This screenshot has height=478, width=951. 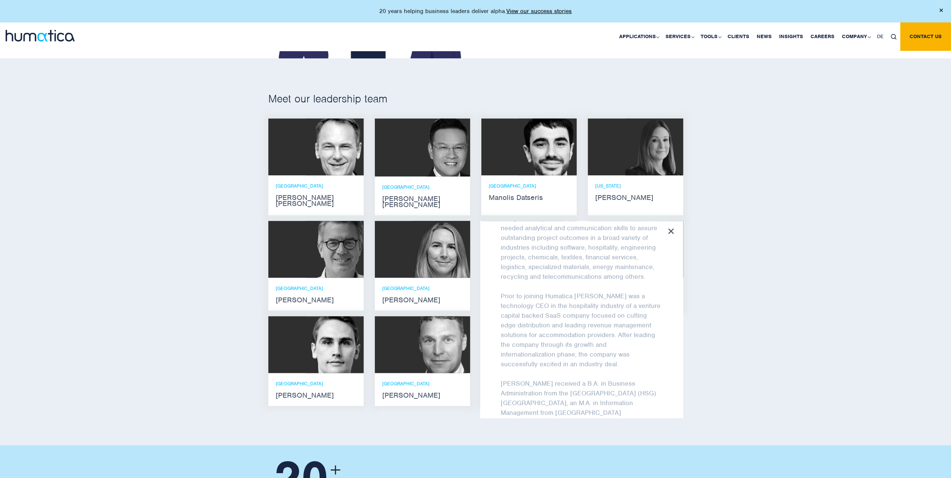 I want to click on a: Contact us, so click(x=926, y=37).